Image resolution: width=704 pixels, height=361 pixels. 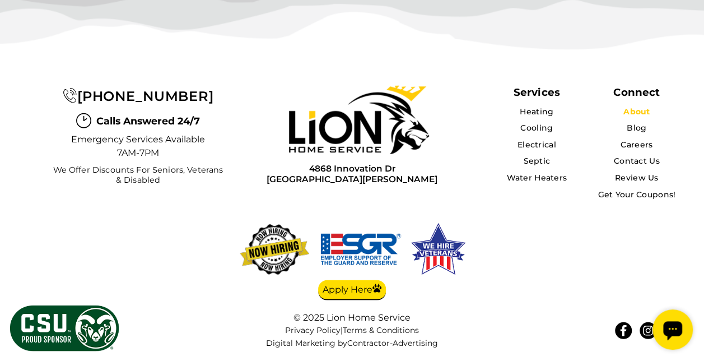 What do you see at coordinates (537, 161) in the screenshot?
I see `a: Septic` at bounding box center [537, 161].